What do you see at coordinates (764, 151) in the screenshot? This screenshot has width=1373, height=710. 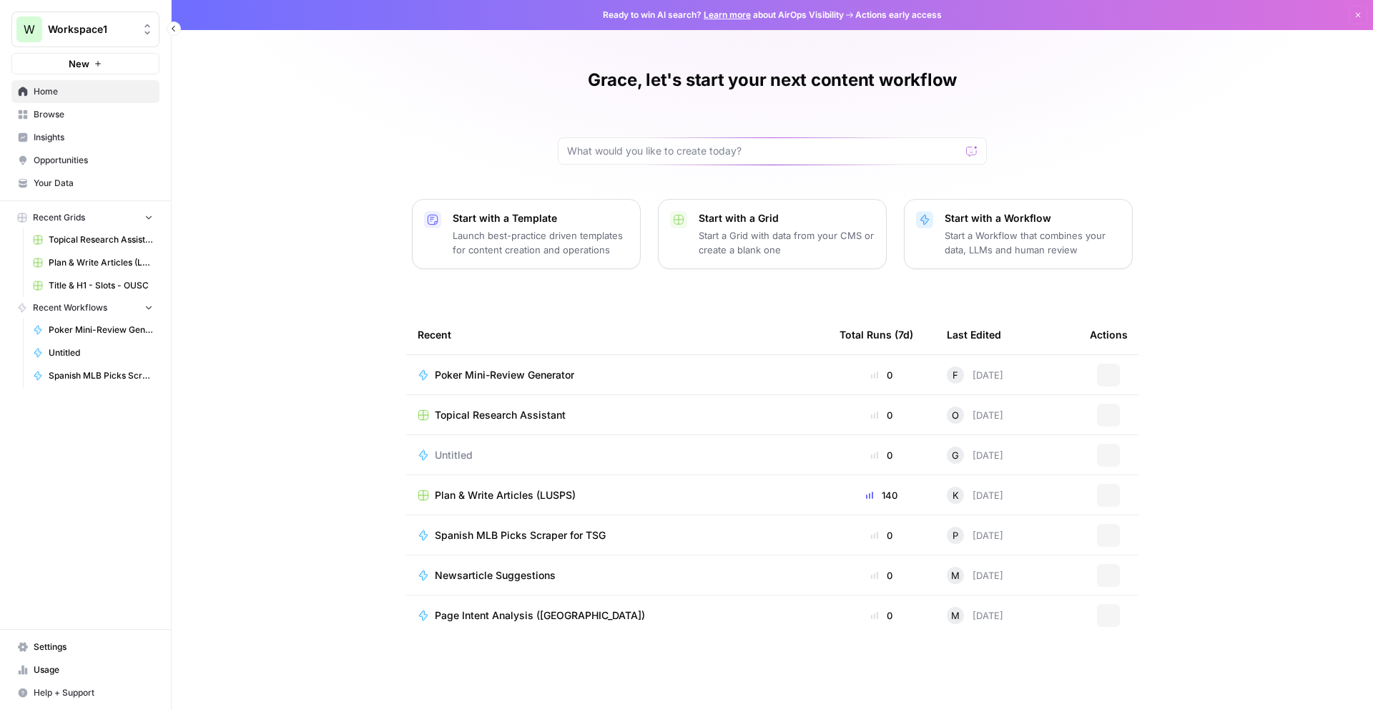 I see `input: What would you like to create today?` at bounding box center [764, 151].